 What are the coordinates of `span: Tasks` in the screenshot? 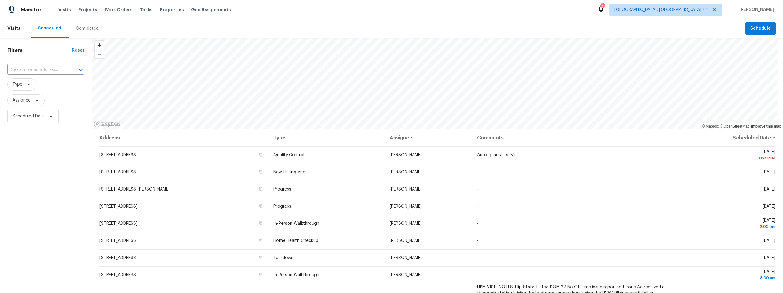 It's located at (146, 10).